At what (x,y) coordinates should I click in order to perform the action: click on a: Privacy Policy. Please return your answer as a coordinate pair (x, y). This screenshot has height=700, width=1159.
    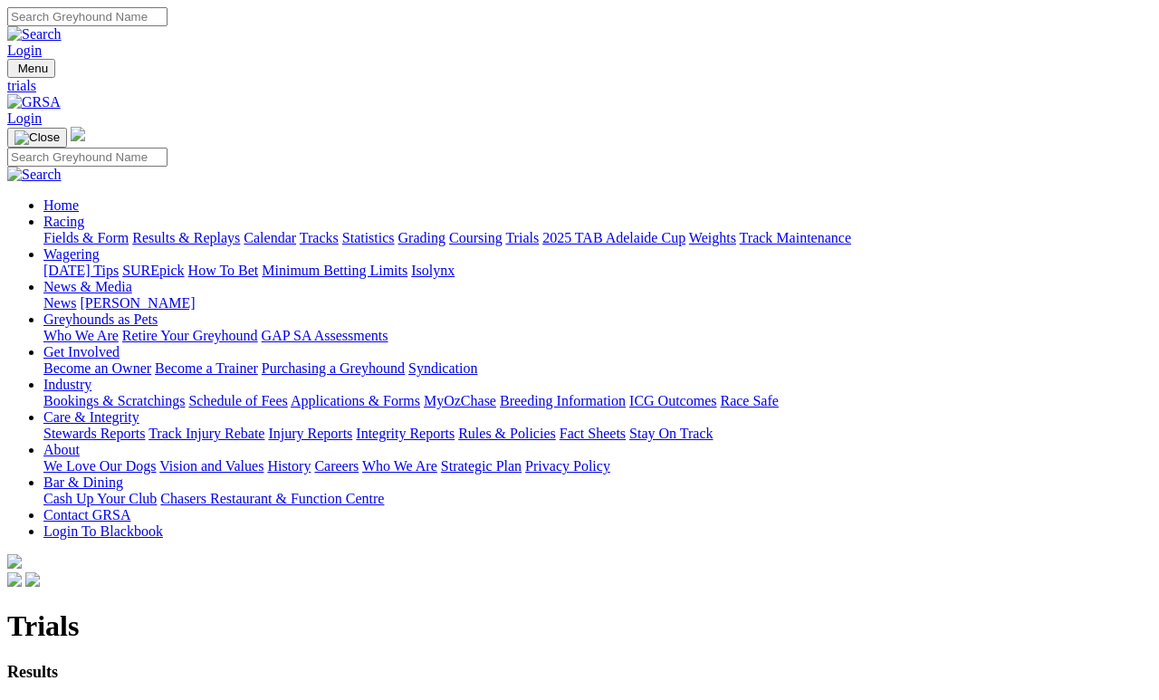
    Looking at the image, I should click on (568, 465).